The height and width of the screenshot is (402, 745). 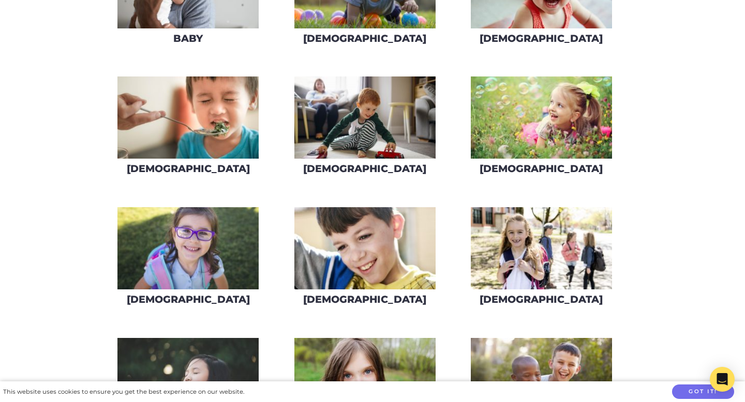 I want to click on img: AdobeStock_216518370-275x160.jpeg, so click(x=365, y=248).